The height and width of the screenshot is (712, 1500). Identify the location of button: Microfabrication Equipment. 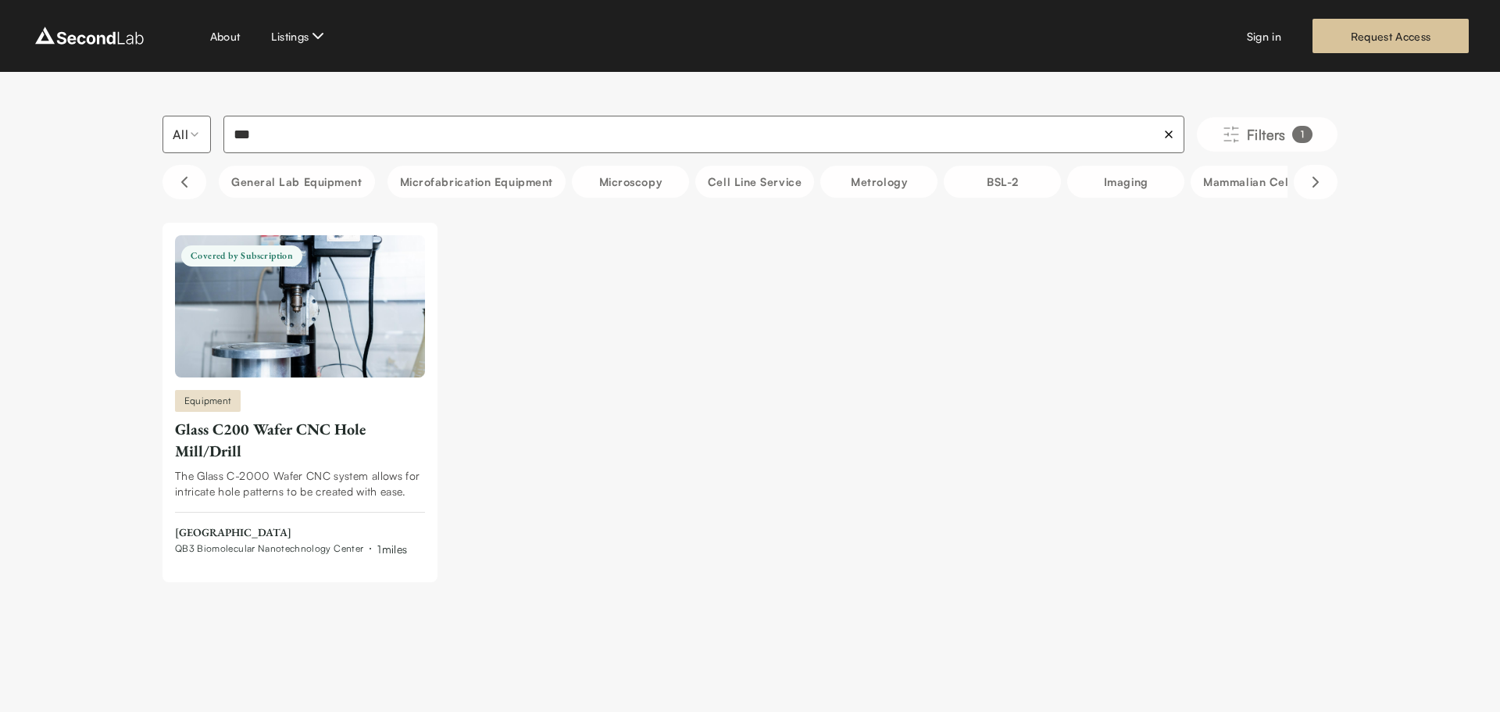
(476, 181).